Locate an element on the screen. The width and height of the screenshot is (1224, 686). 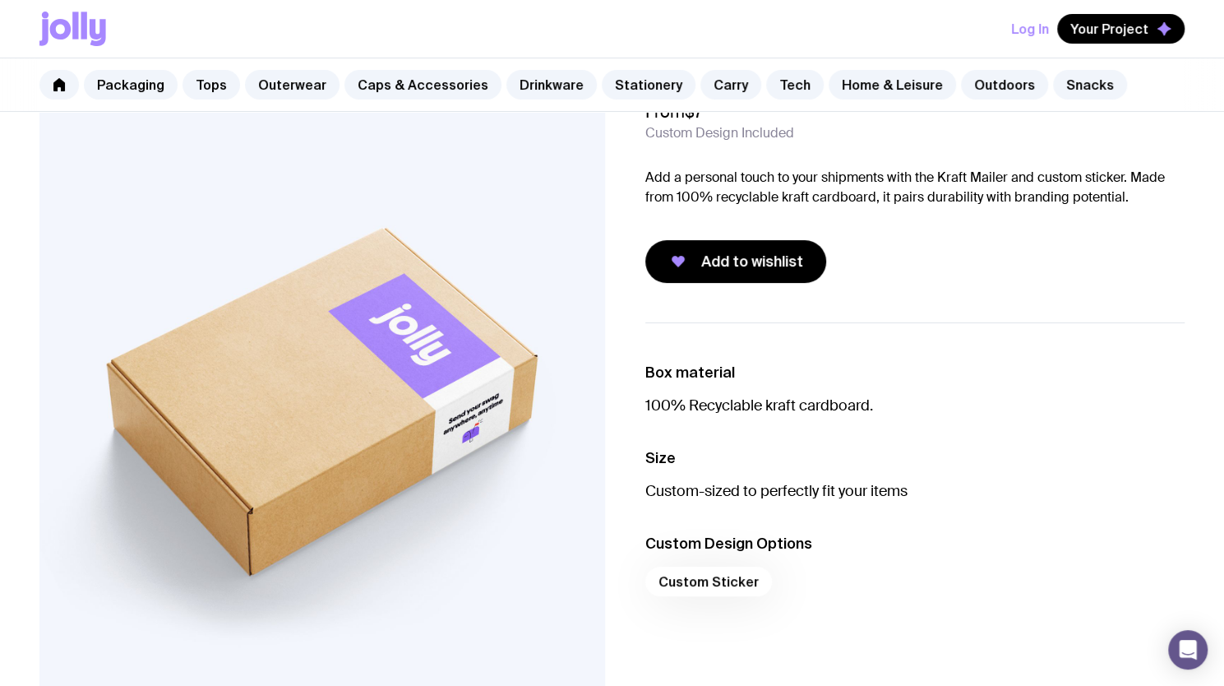
a: Packaging is located at coordinates (131, 85).